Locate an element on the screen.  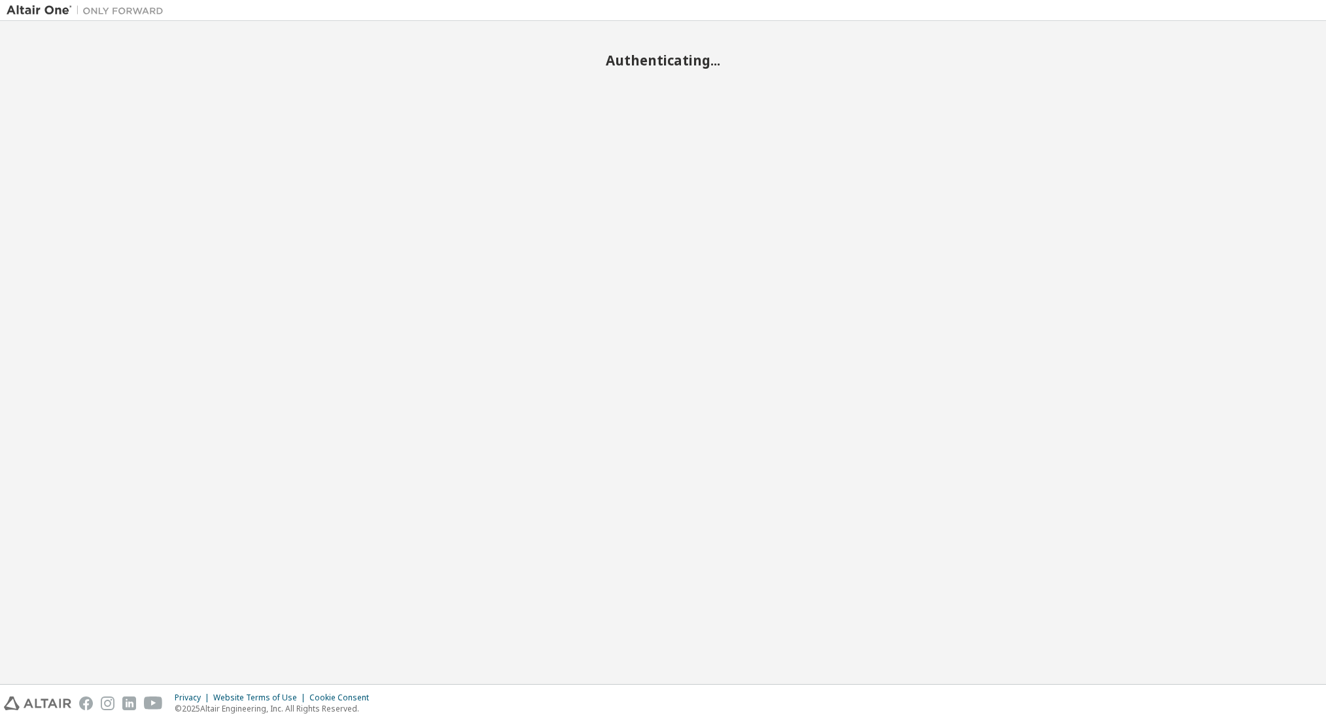
img: altair_logo.svg is located at coordinates (37, 703).